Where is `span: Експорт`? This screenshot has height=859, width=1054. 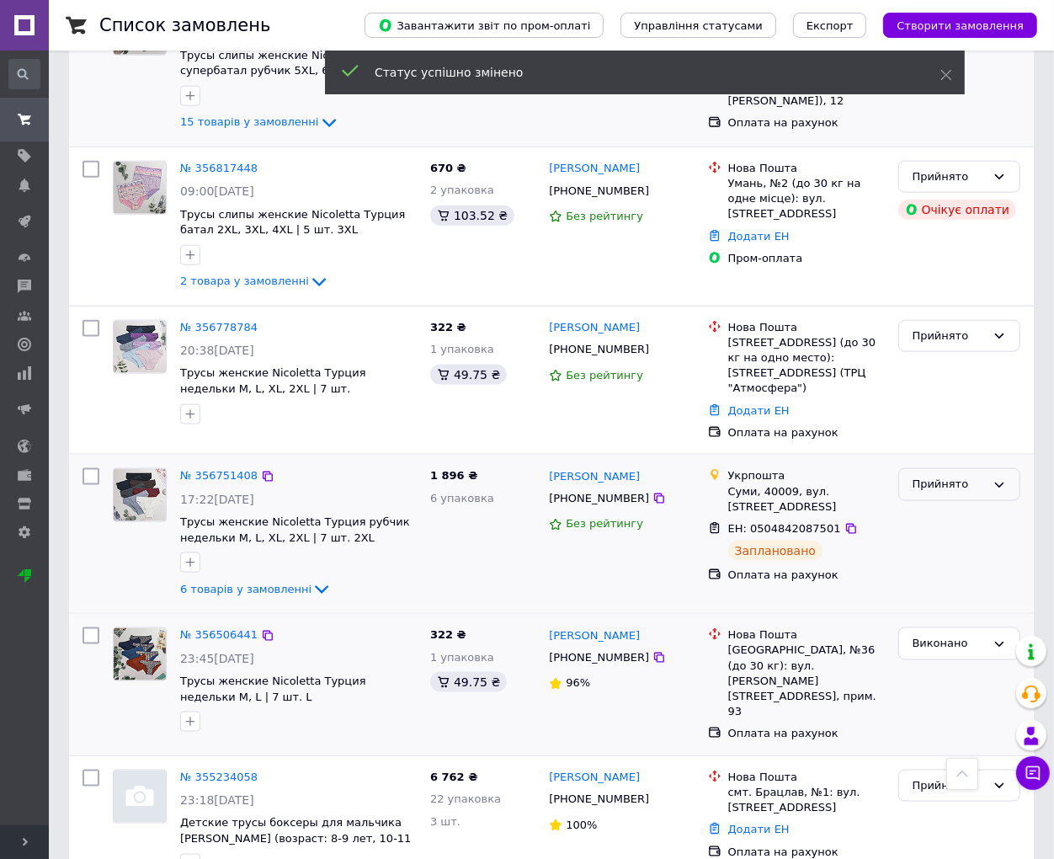
span: Експорт is located at coordinates (830, 25).